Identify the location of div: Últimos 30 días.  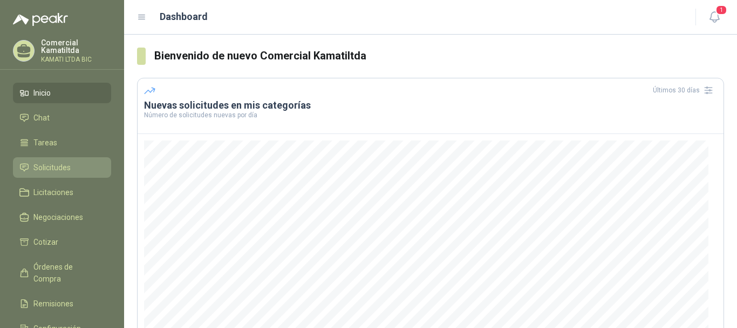
(685, 90).